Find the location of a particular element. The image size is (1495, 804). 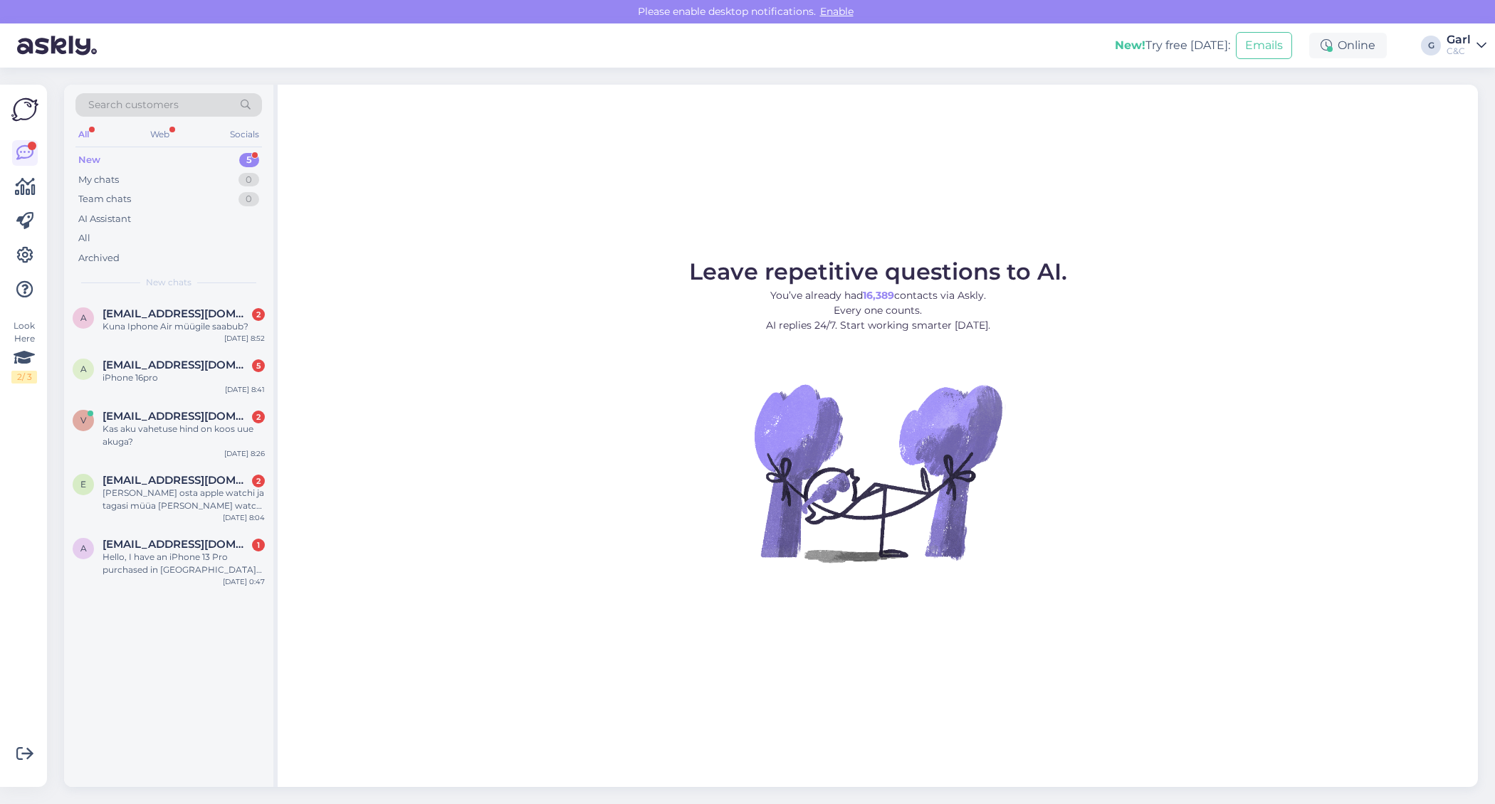

span: Vadim.agurejev@icloud.com is located at coordinates (177, 416).